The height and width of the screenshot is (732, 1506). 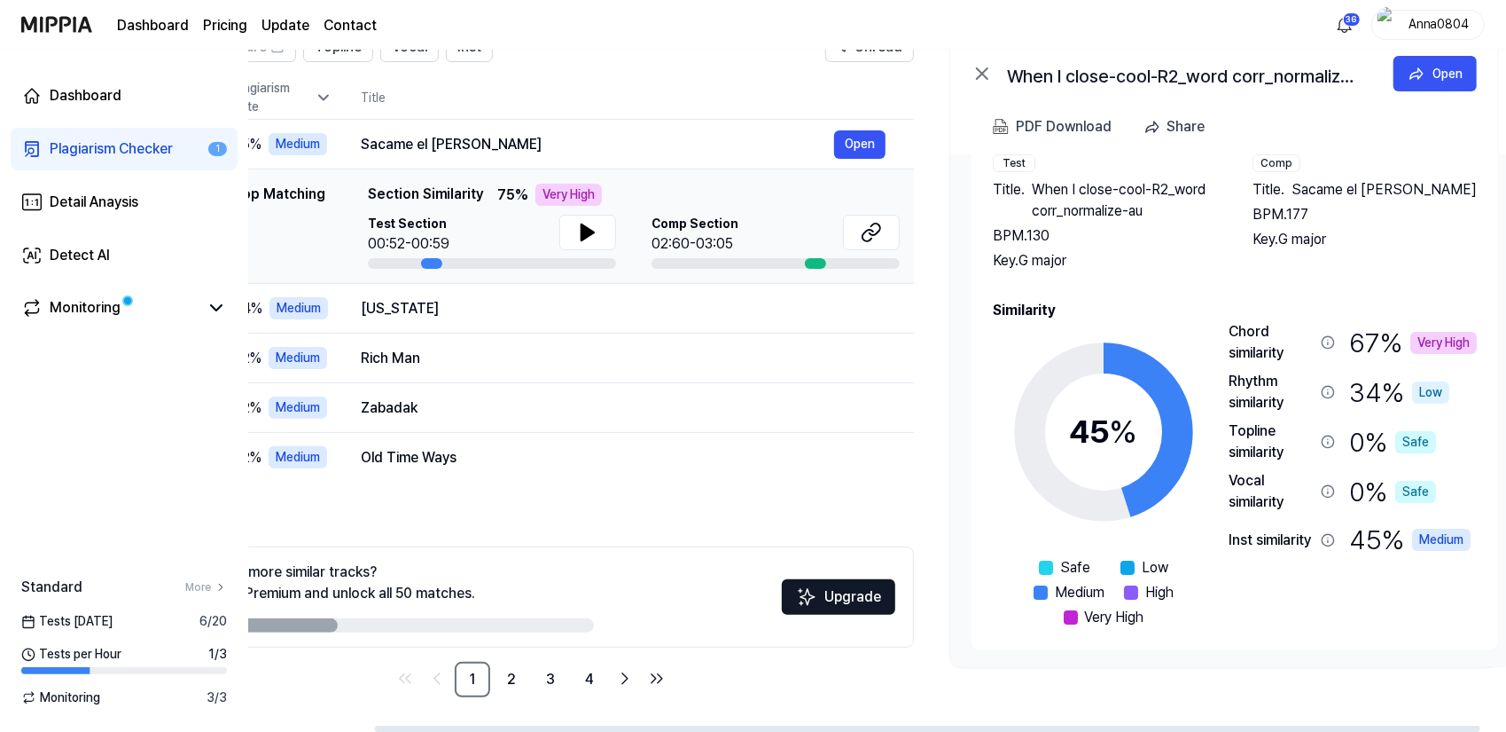 I want to click on button: 알림36, so click(x=1345, y=25).